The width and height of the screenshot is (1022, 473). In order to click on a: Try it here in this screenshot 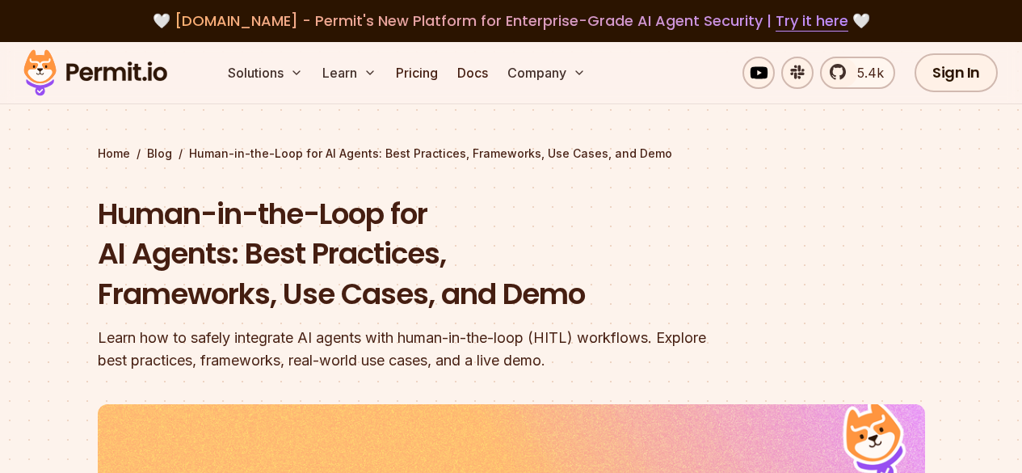, I will do `click(812, 21)`.